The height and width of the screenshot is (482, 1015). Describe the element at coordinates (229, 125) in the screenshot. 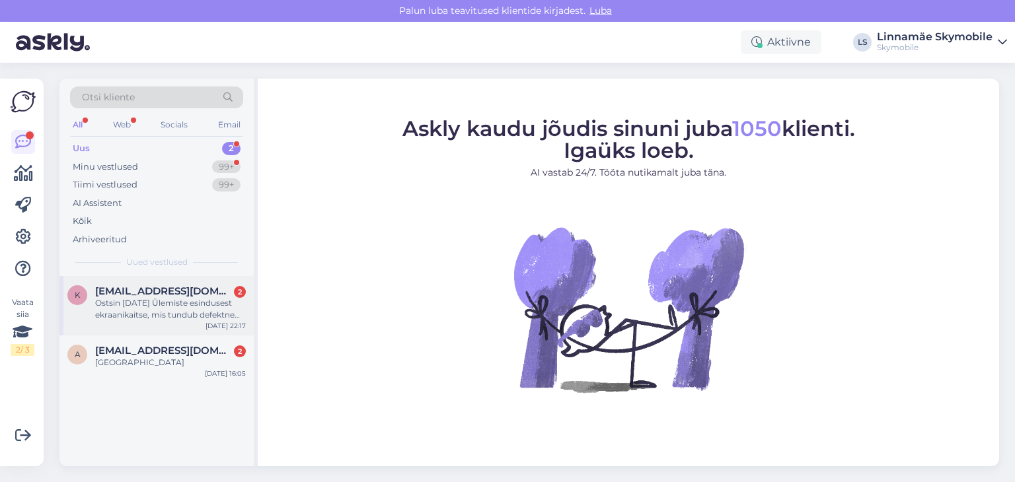

I see `div: Email` at that location.